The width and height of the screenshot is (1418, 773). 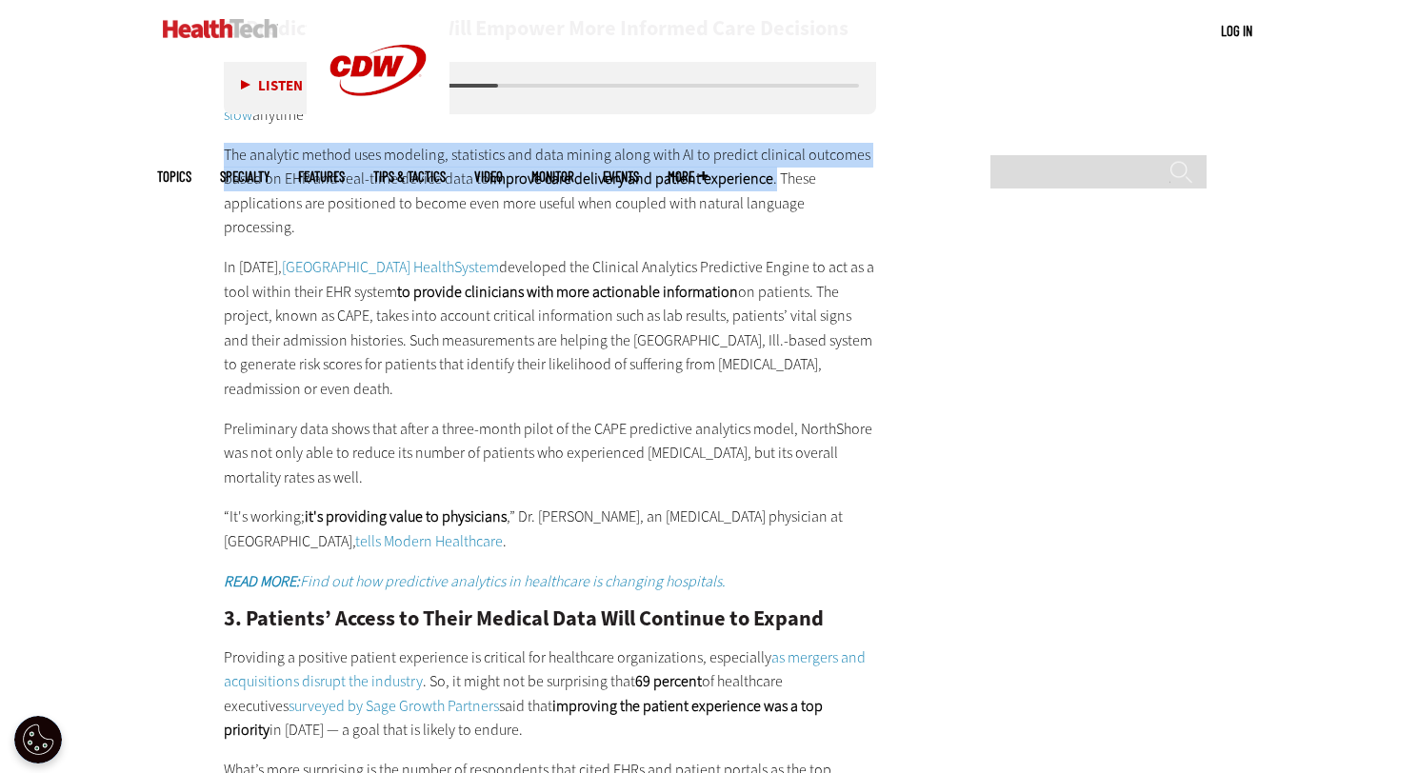 What do you see at coordinates (409, 176) in the screenshot?
I see `a: Tips & Tactics` at bounding box center [409, 176].